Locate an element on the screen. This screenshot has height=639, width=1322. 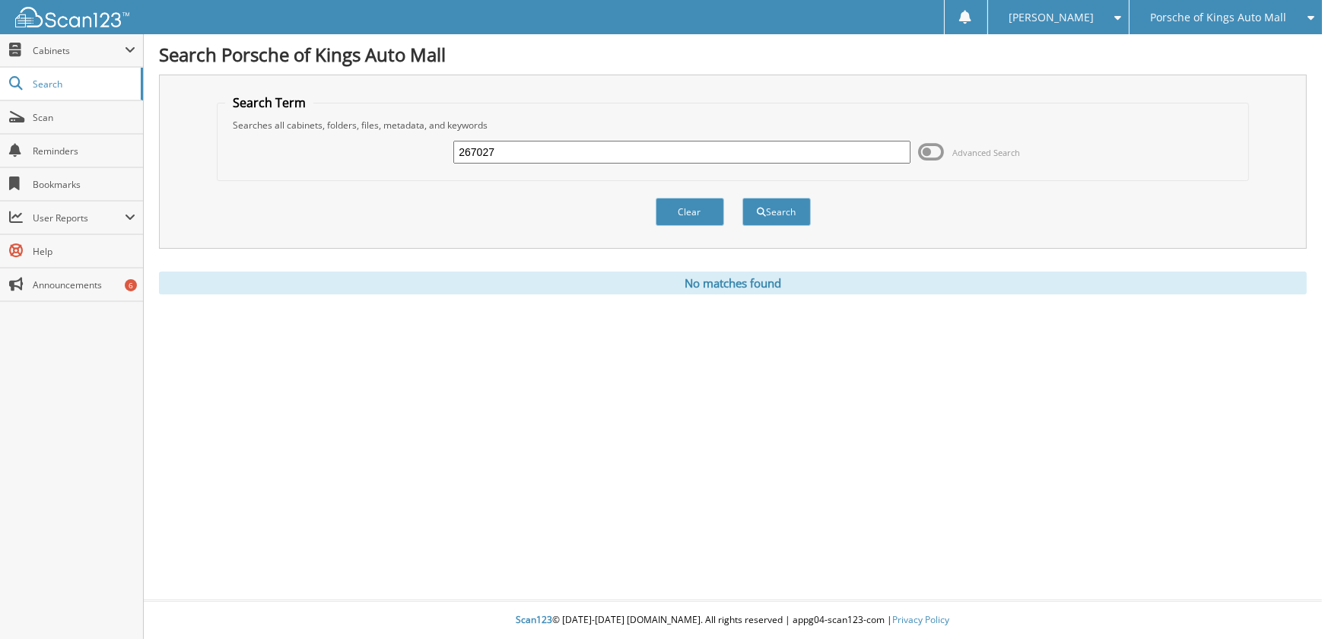
div: No matches found is located at coordinates (732, 283).